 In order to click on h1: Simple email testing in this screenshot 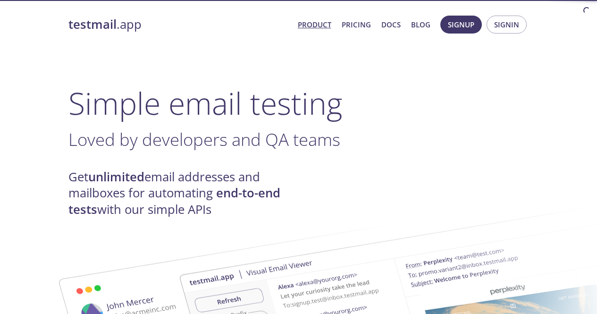, I will do `click(299, 103)`.